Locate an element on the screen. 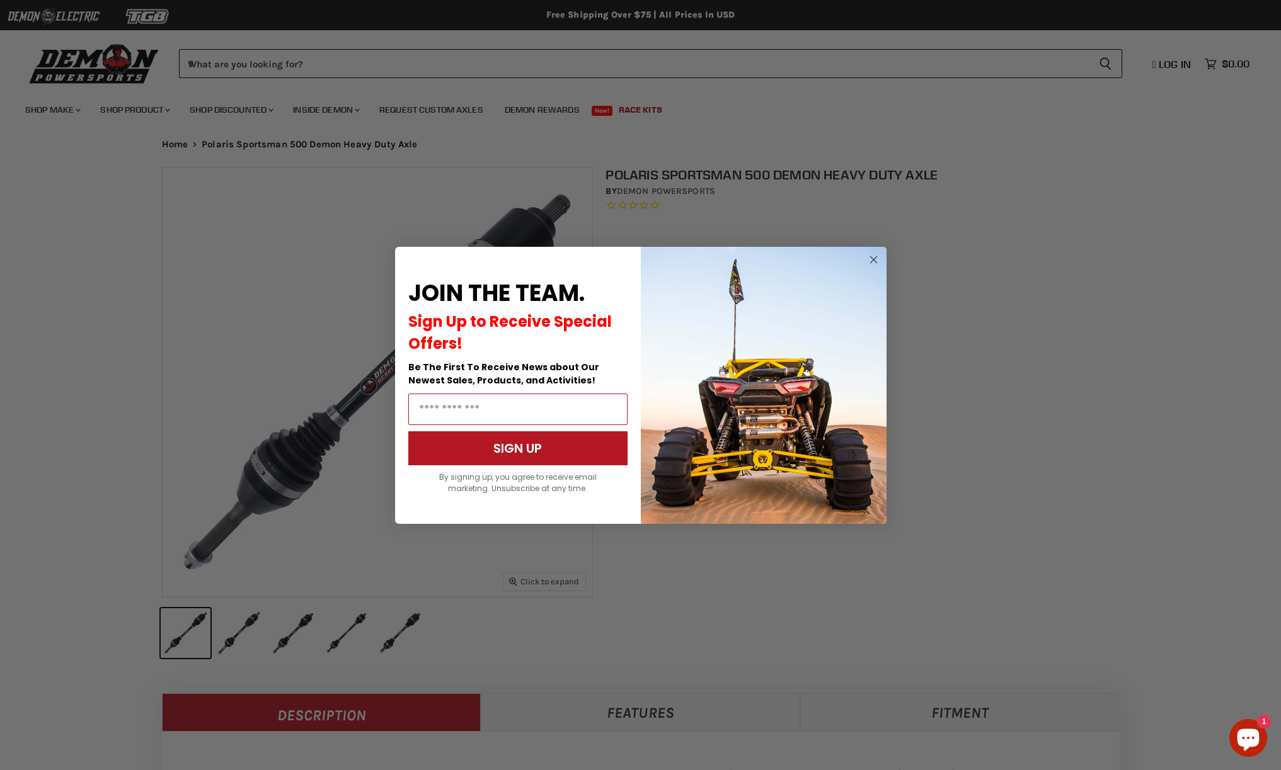 Image resolution: width=1281 pixels, height=770 pixels. input: Email Address is located at coordinates (518, 409).